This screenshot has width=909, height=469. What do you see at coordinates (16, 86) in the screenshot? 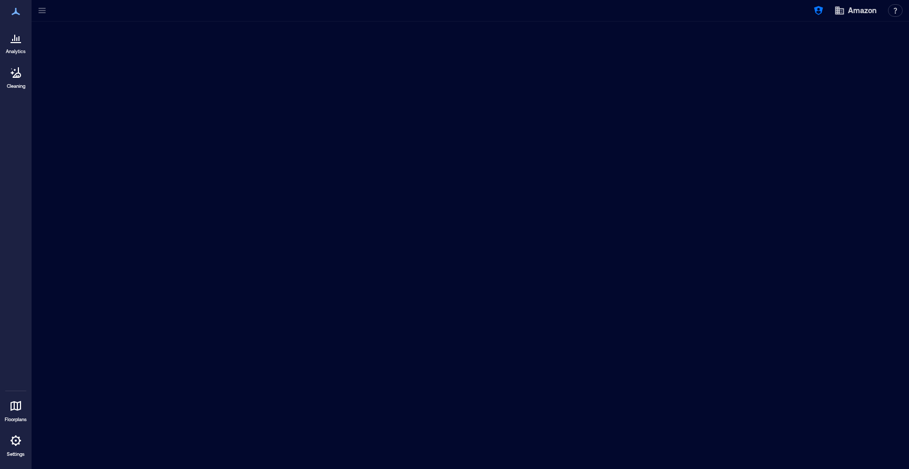
I see `p: Cleaning` at bounding box center [16, 86].